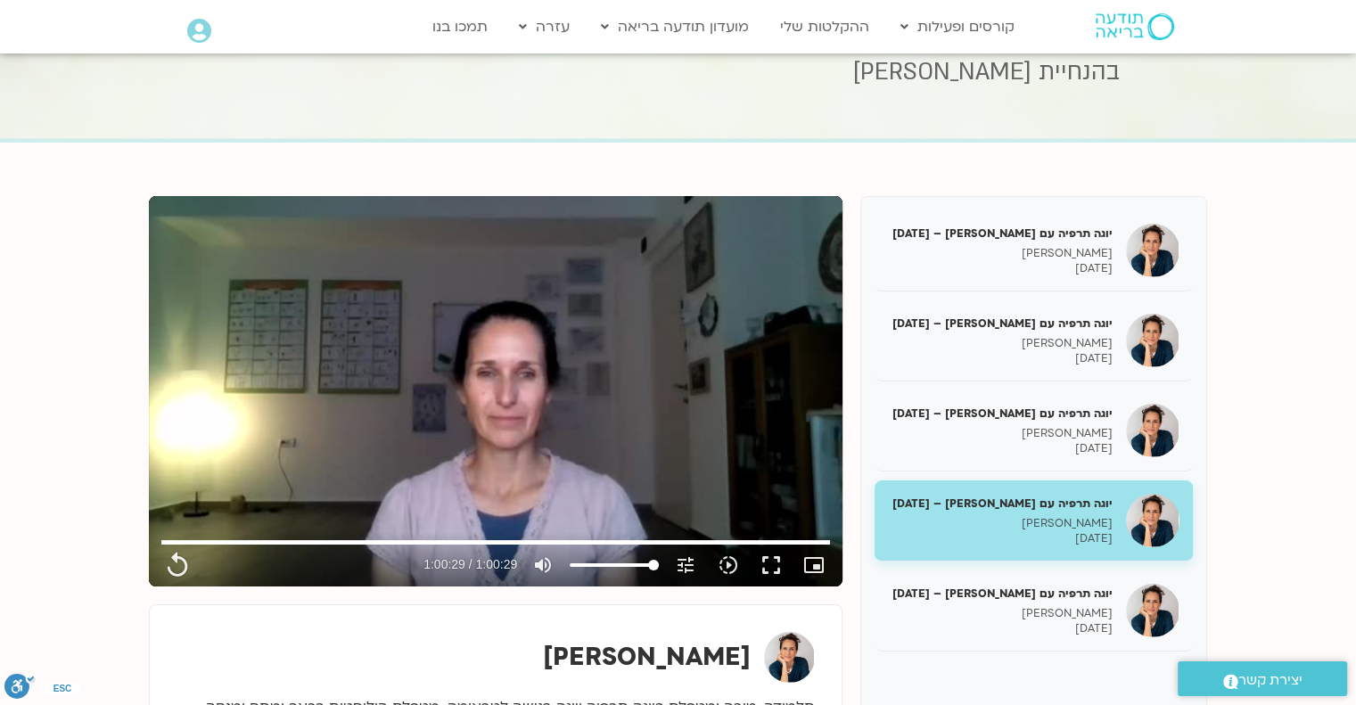 Image resolution: width=1356 pixels, height=705 pixels. Describe the element at coordinates (460, 27) in the screenshot. I see `a: תמכו בנו` at that location.